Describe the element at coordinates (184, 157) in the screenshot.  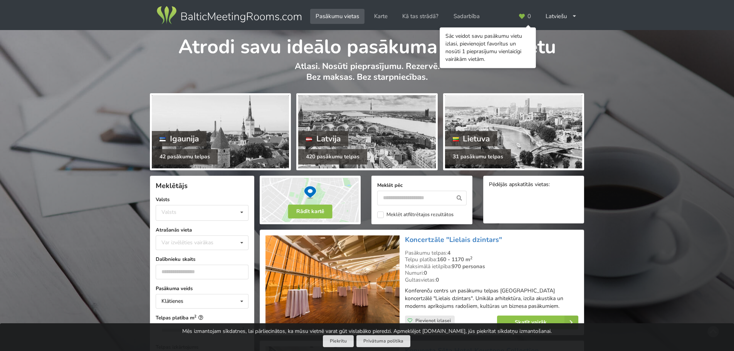
I see `div: 42 pasākumu telpas` at that location.